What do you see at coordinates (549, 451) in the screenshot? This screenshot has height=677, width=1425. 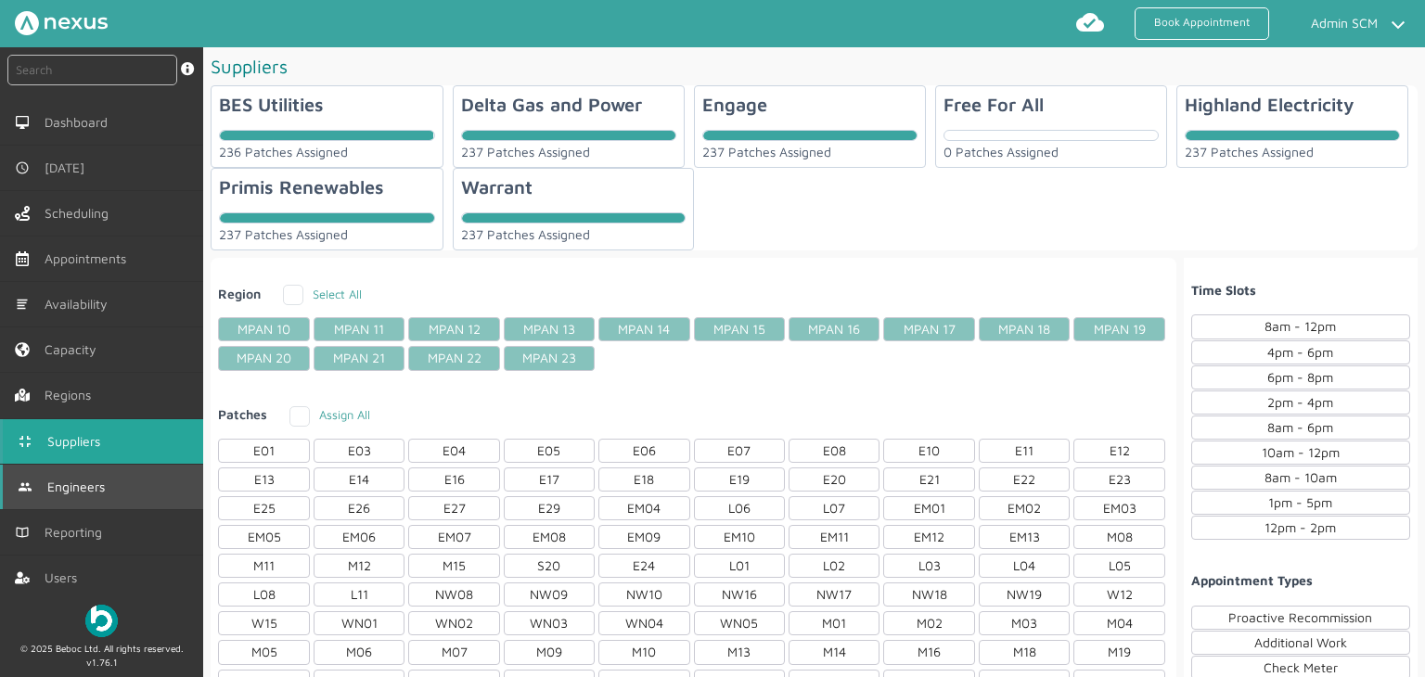 I see `div: E05` at bounding box center [549, 451].